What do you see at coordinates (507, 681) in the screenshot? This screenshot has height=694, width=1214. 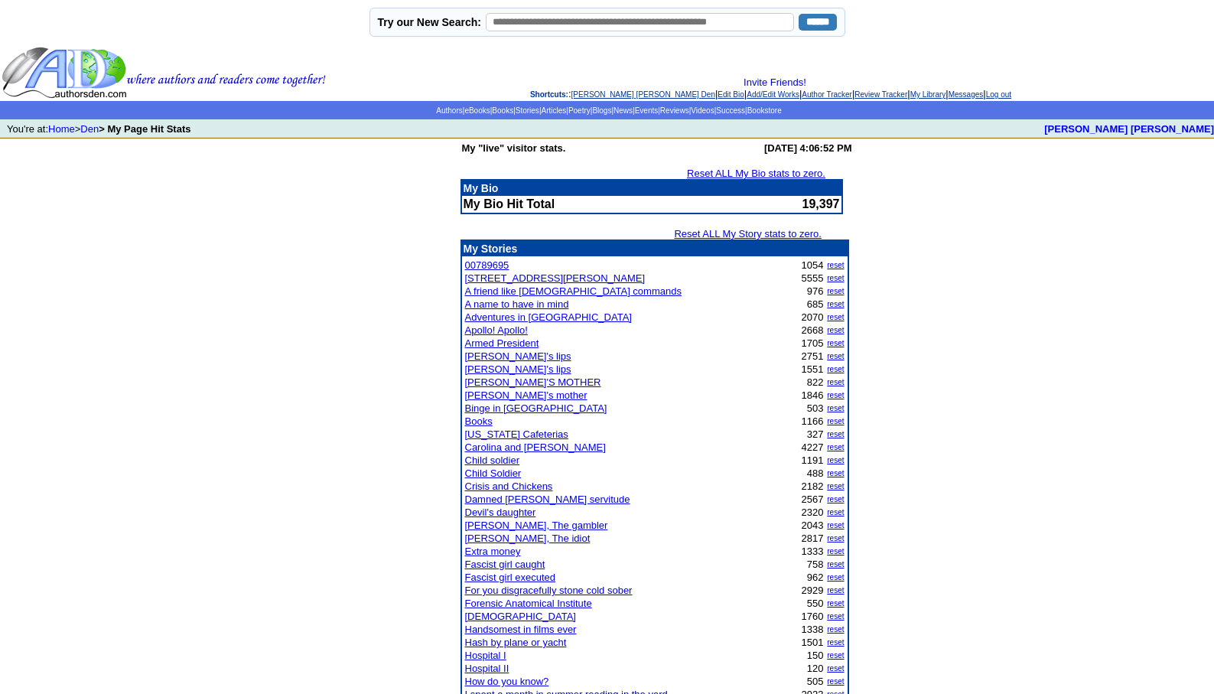 I see `a: How do you know?` at bounding box center [507, 681].